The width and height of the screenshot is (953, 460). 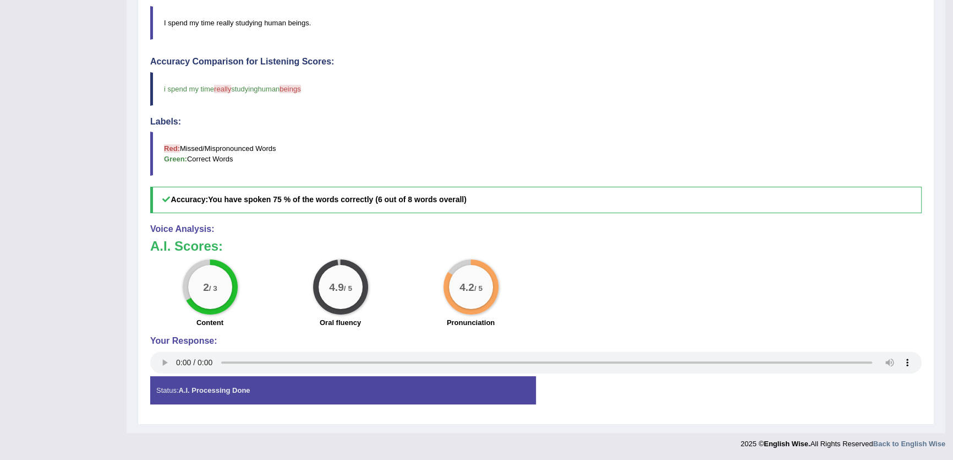 I want to click on div: Status:, so click(x=343, y=390).